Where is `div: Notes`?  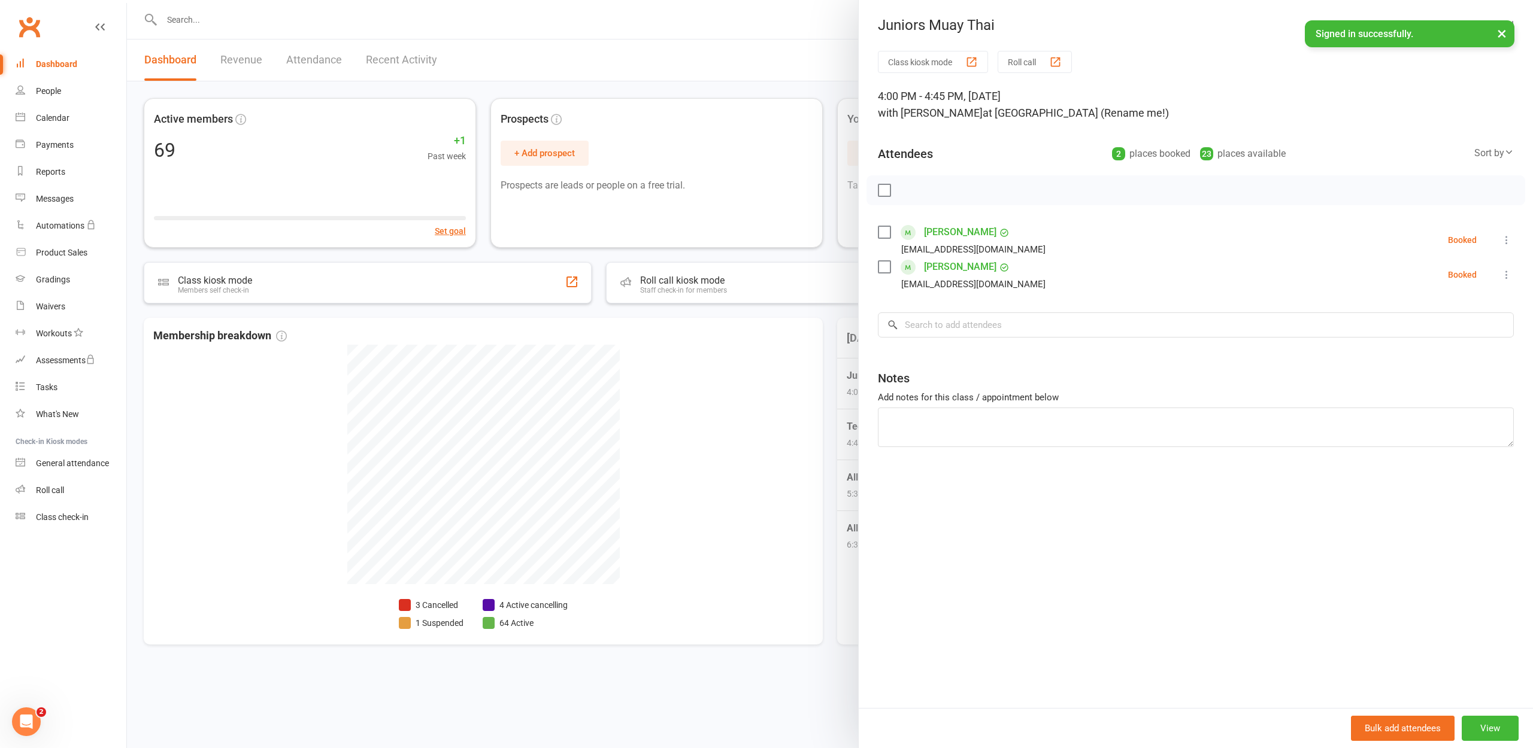 div: Notes is located at coordinates (893, 378).